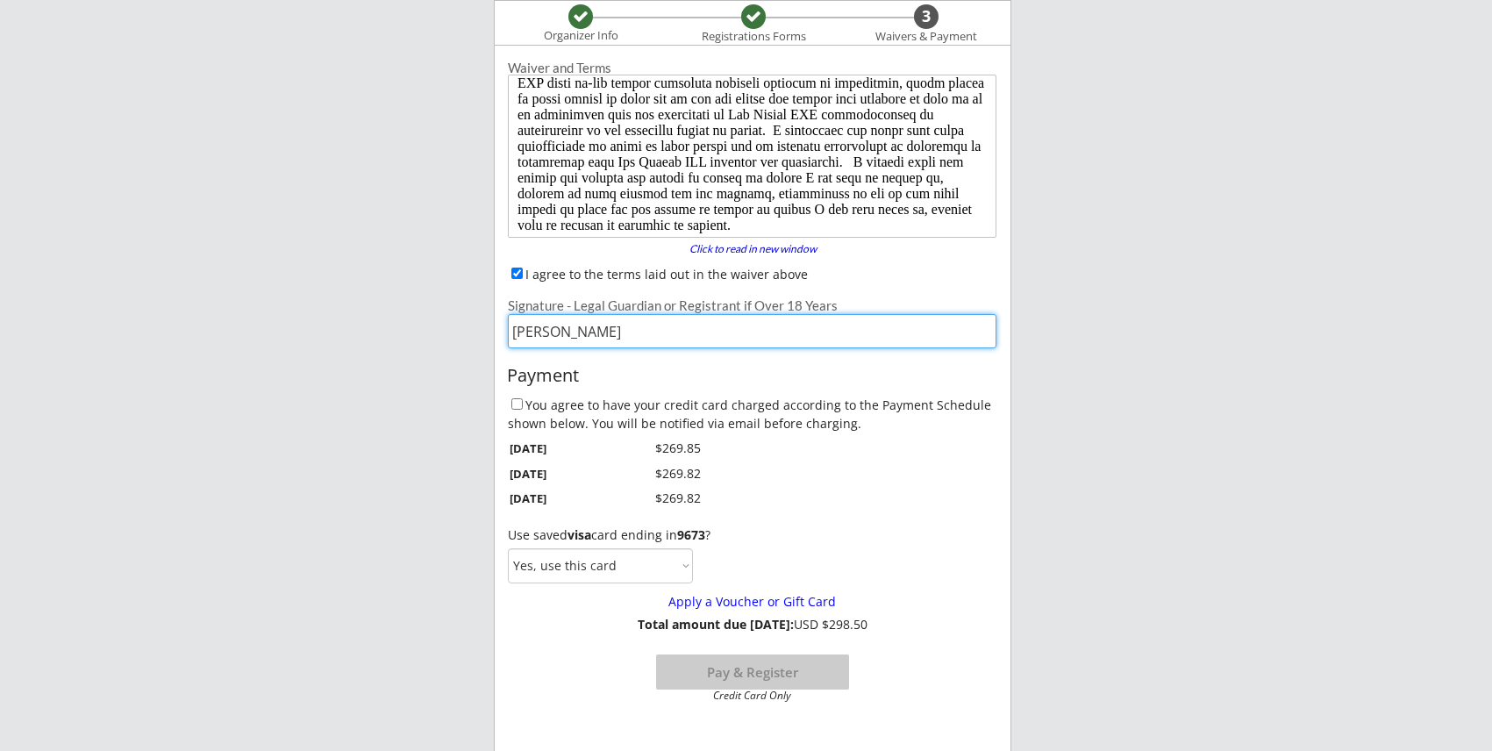  Describe the element at coordinates (752, 305) in the screenshot. I see `div: Signature - Legal Guardian or Registrant if Over 18 Years` at that location.